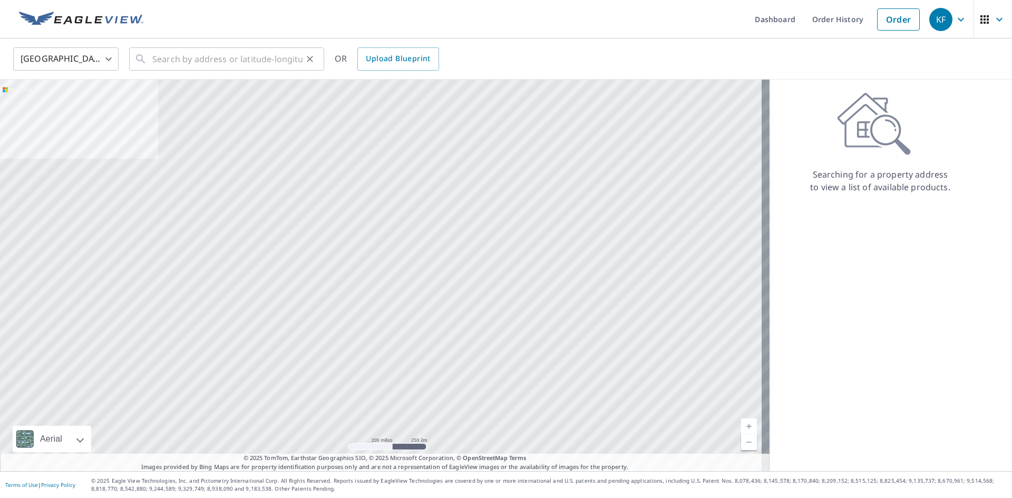  I want to click on a: Terms of Use, so click(22, 485).